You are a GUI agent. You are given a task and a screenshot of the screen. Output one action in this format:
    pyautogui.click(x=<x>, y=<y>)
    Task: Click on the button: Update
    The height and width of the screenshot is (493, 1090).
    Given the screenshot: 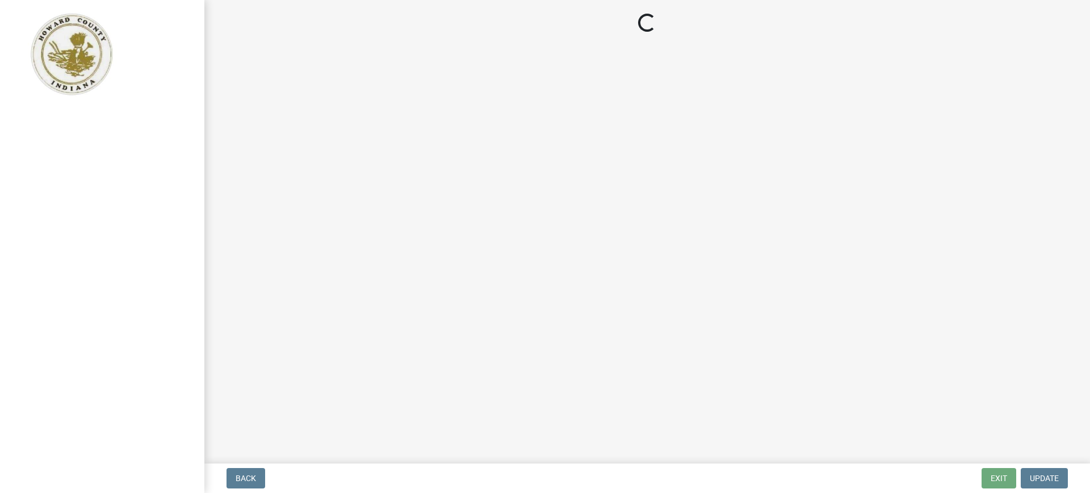 What is the action you would take?
    pyautogui.click(x=1044, y=479)
    